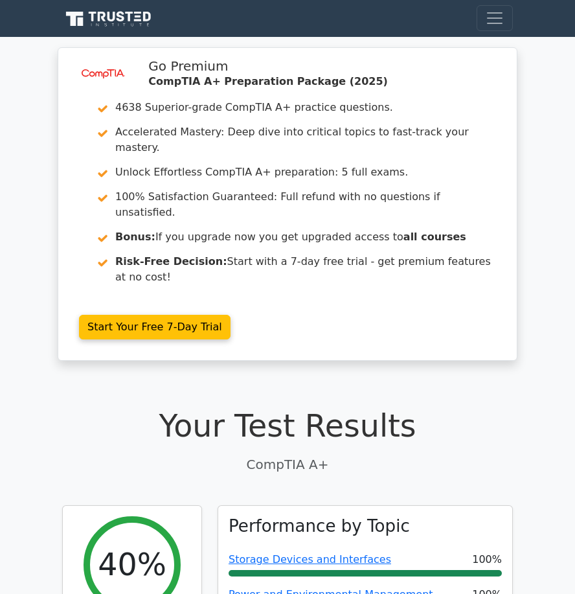 This screenshot has width=575, height=594. Describe the element at coordinates (155, 327) in the screenshot. I see `a: Start Your Free 7-Day Trial` at that location.